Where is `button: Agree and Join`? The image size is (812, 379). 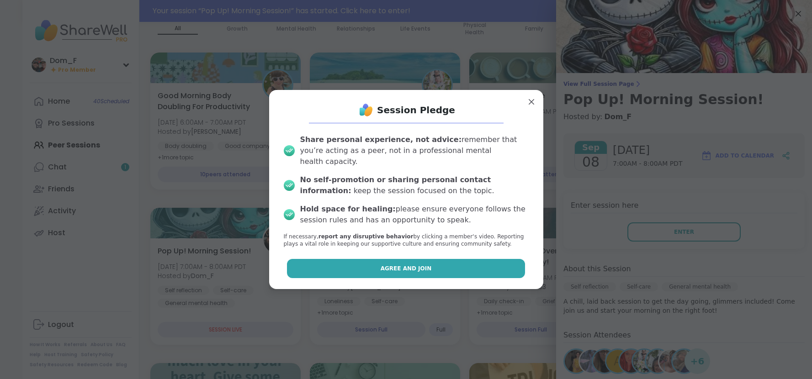 button: Agree and Join is located at coordinates (406, 269).